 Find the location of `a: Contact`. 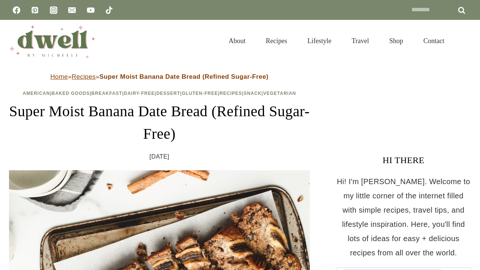

a: Contact is located at coordinates (434, 41).